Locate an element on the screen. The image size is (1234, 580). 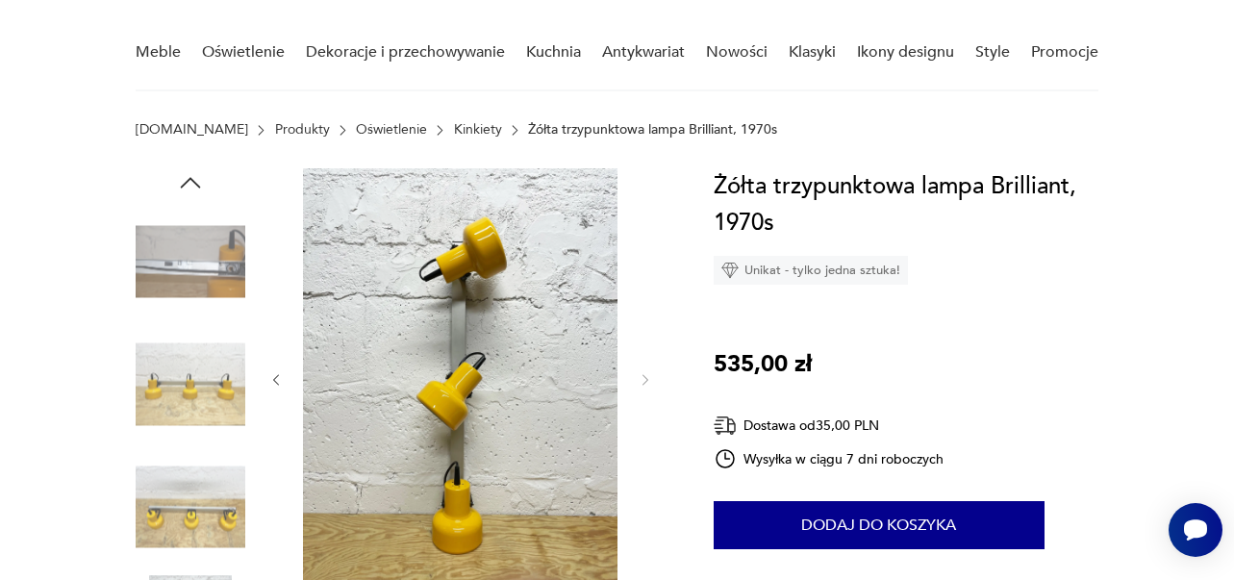
img: Ikona dostawy is located at coordinates (725, 425).